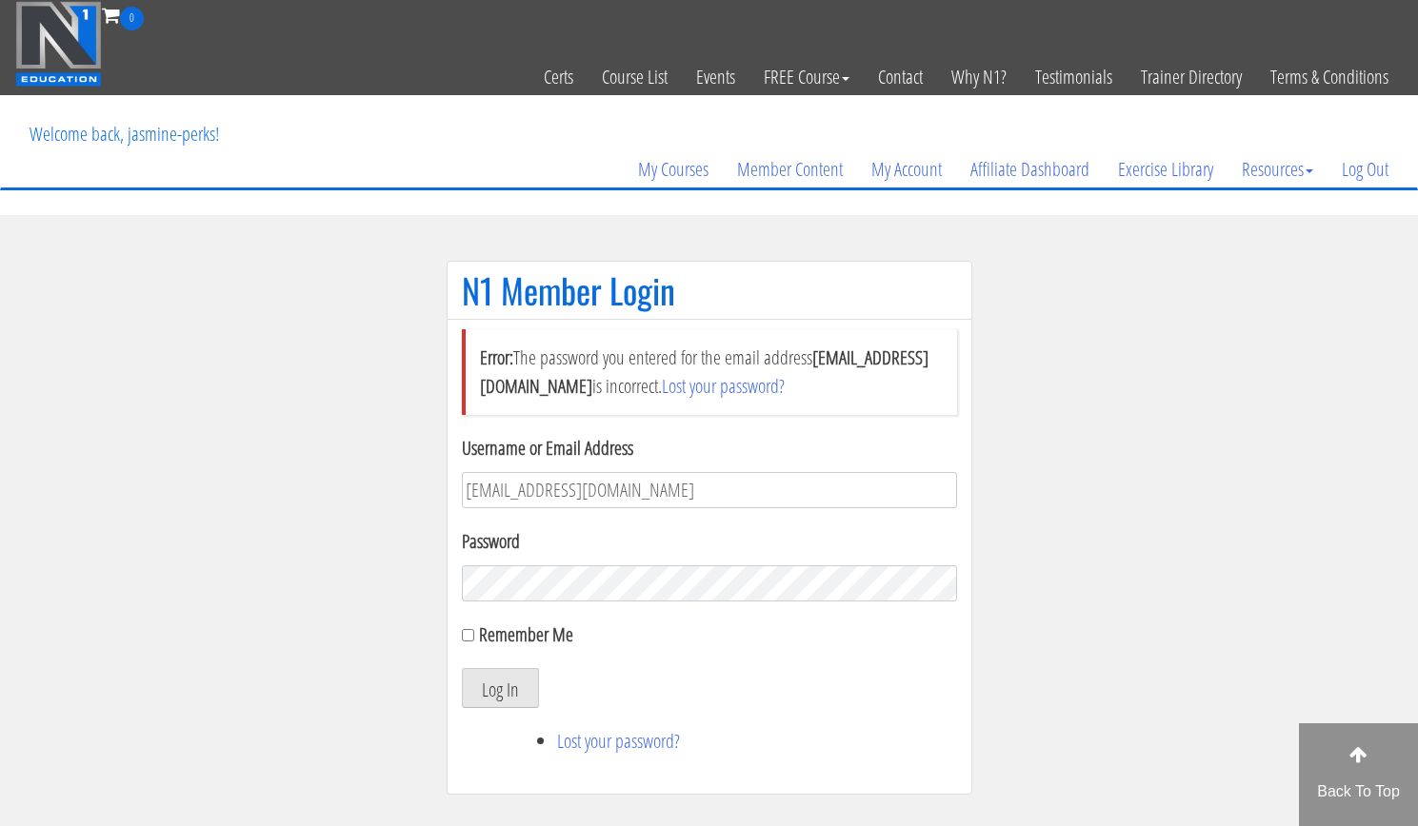 Image resolution: width=1418 pixels, height=826 pixels. Describe the element at coordinates (900, 77) in the screenshot. I see `a: Contact` at that location.